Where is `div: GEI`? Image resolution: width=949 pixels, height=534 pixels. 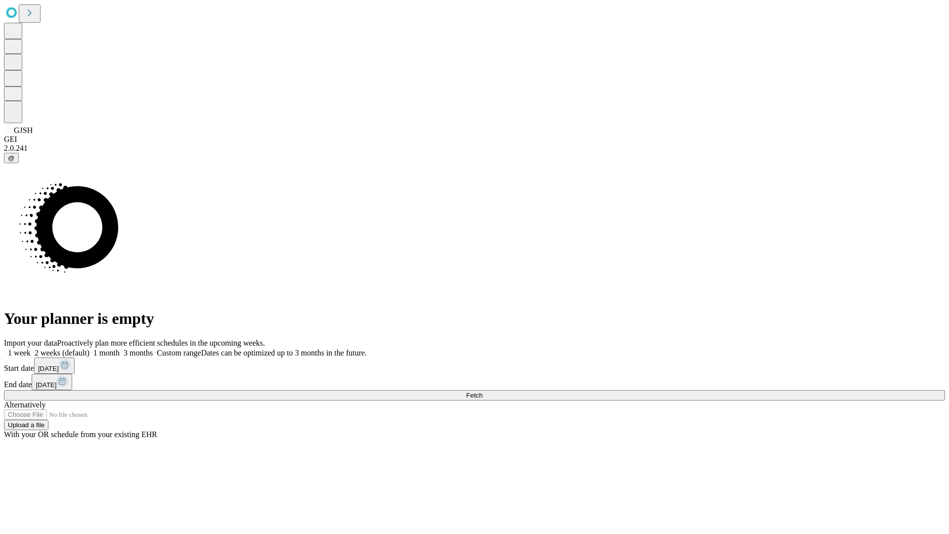
div: GEI is located at coordinates (475, 139).